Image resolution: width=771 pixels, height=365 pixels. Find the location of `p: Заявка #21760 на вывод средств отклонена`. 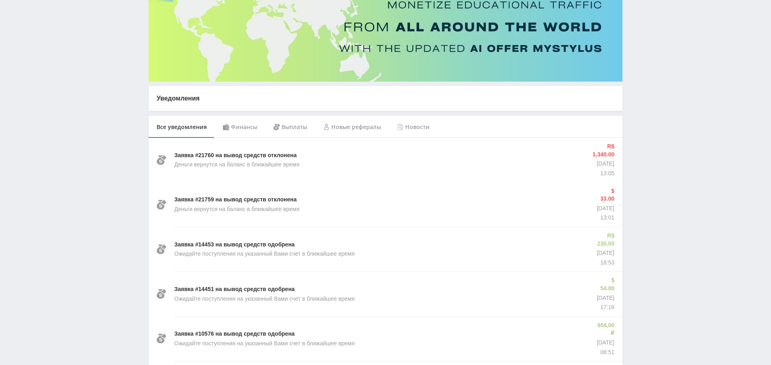

p: Заявка #21760 на вывод средств отклонена is located at coordinates (235, 155).